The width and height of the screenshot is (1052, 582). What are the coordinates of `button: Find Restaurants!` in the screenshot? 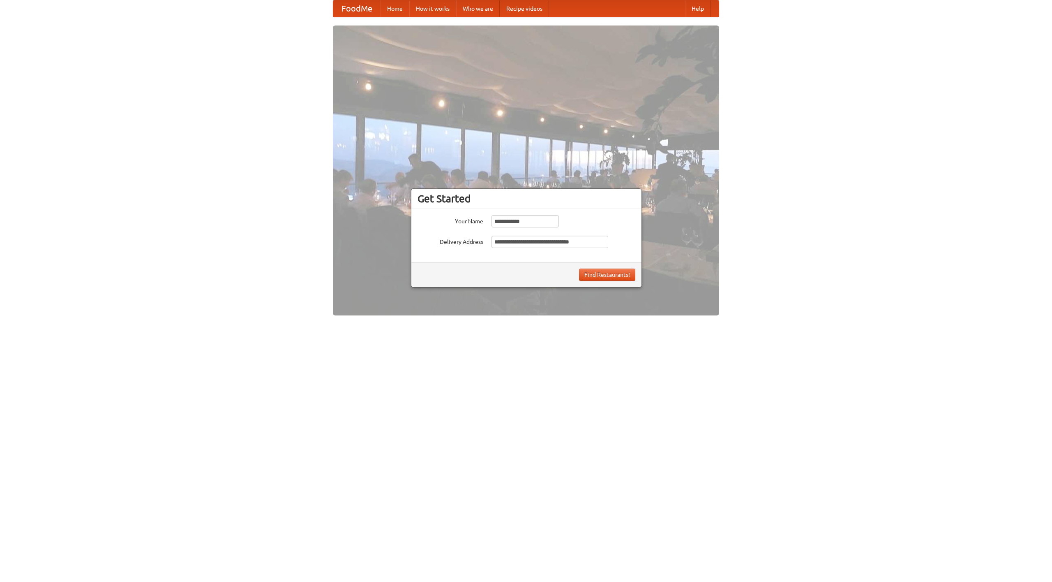 It's located at (607, 275).